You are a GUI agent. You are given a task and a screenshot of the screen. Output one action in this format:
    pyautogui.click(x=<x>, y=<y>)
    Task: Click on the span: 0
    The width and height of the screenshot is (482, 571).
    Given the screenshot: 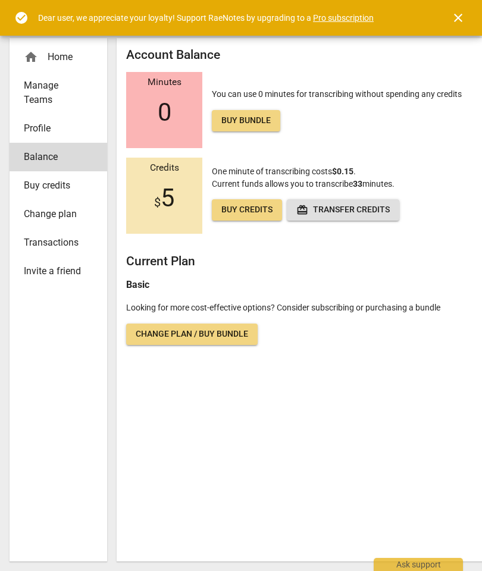 What is the action you would take?
    pyautogui.click(x=164, y=112)
    